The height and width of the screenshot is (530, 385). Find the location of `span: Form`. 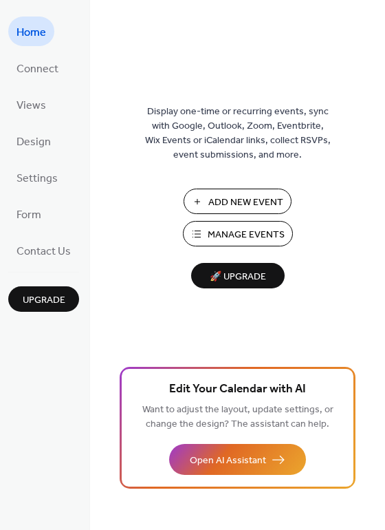

span: Form is located at coordinates (29, 215).